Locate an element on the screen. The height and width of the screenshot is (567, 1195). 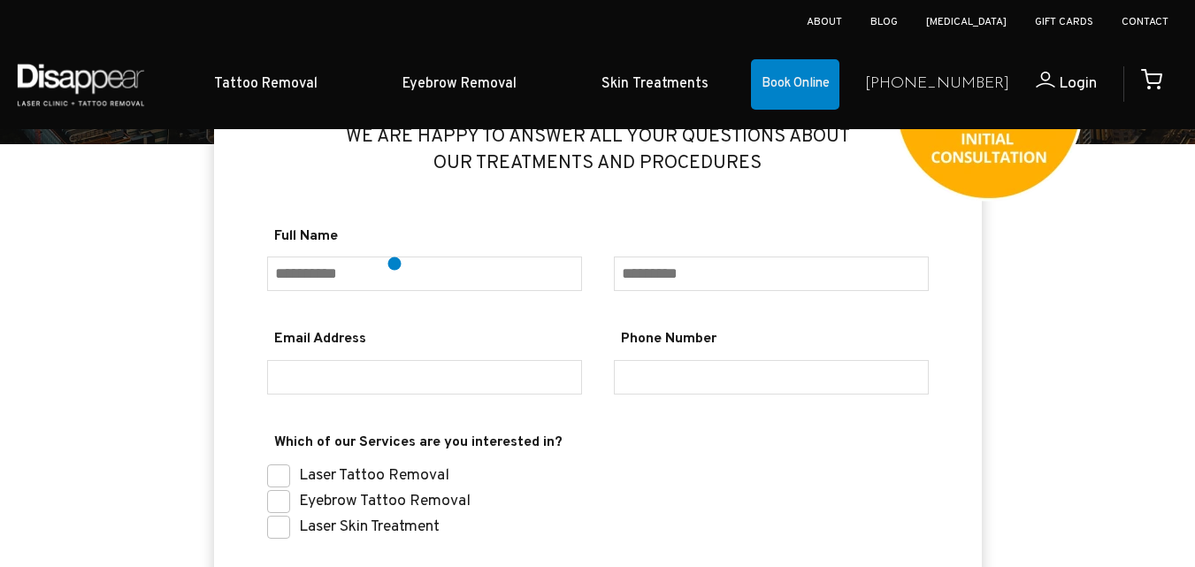
input: Phone Number is located at coordinates (771, 377).